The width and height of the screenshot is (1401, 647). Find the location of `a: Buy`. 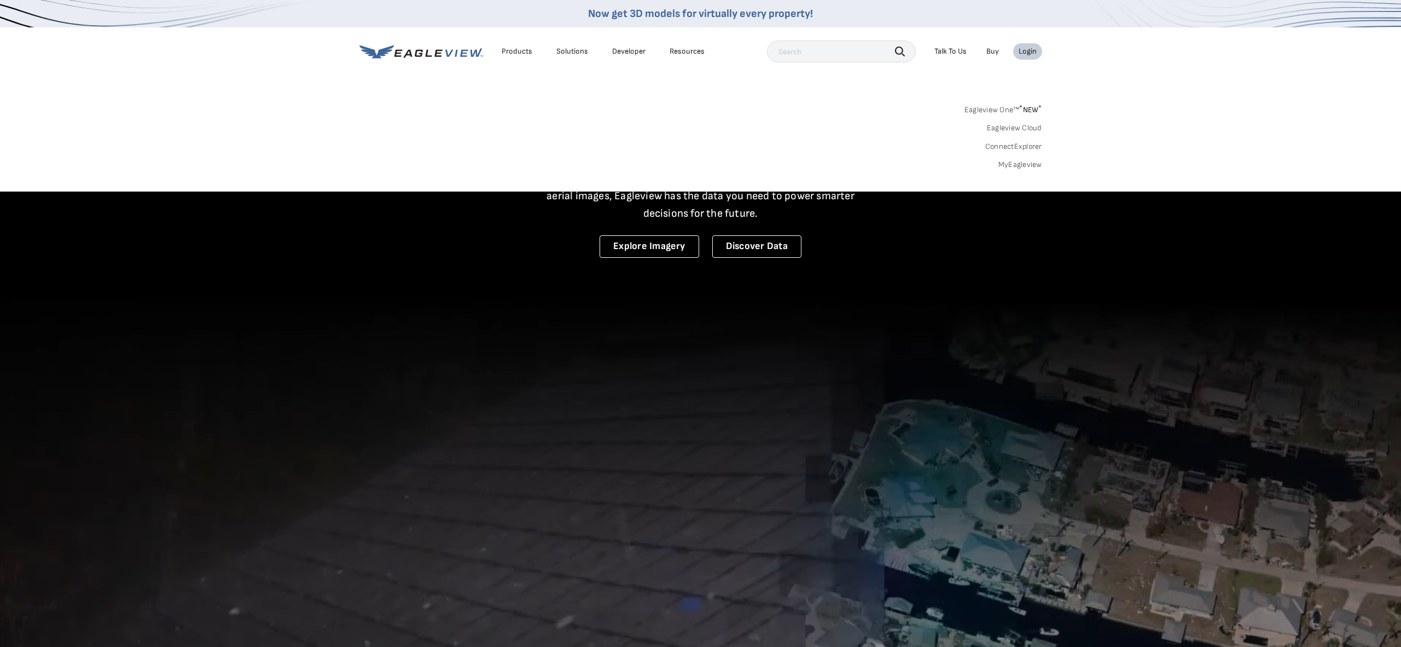

a: Buy is located at coordinates (993, 51).